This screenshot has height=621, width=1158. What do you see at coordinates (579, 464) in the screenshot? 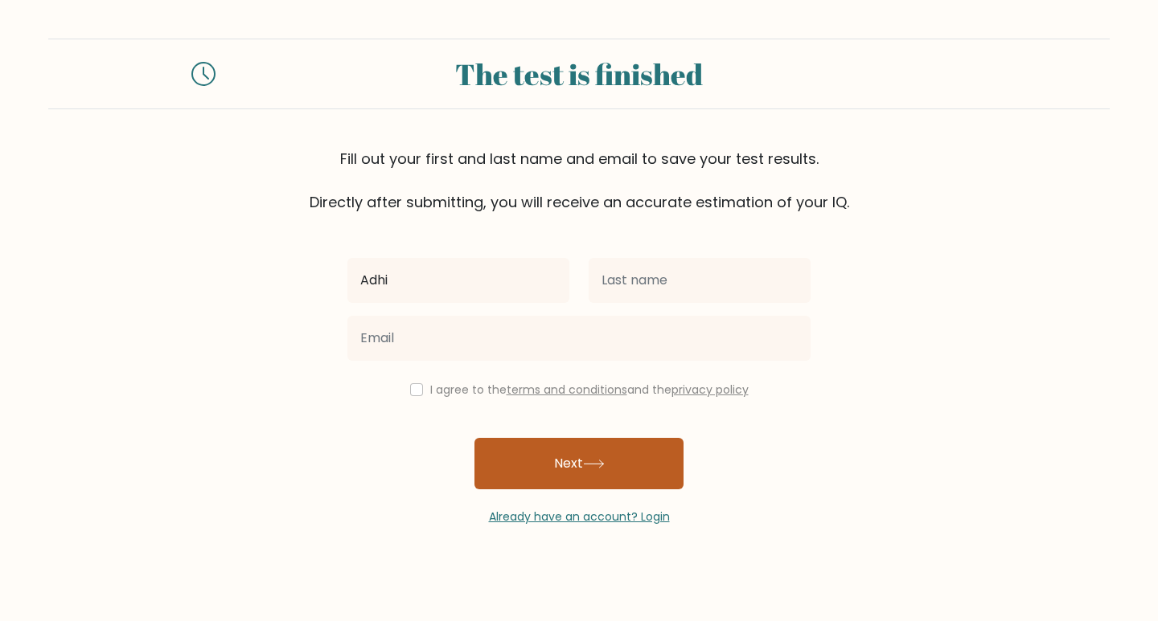
I see `button: Next` at bounding box center [579, 464].